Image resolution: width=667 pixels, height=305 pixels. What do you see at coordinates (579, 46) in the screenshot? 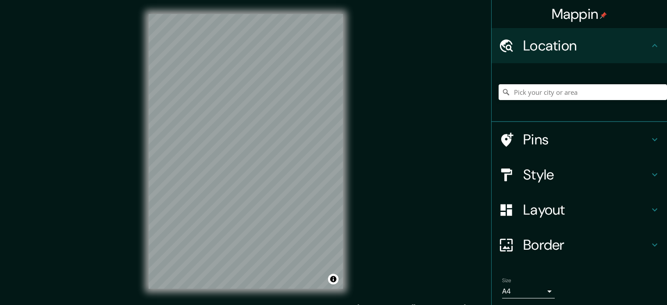
I see `div: Location` at bounding box center [579, 46].